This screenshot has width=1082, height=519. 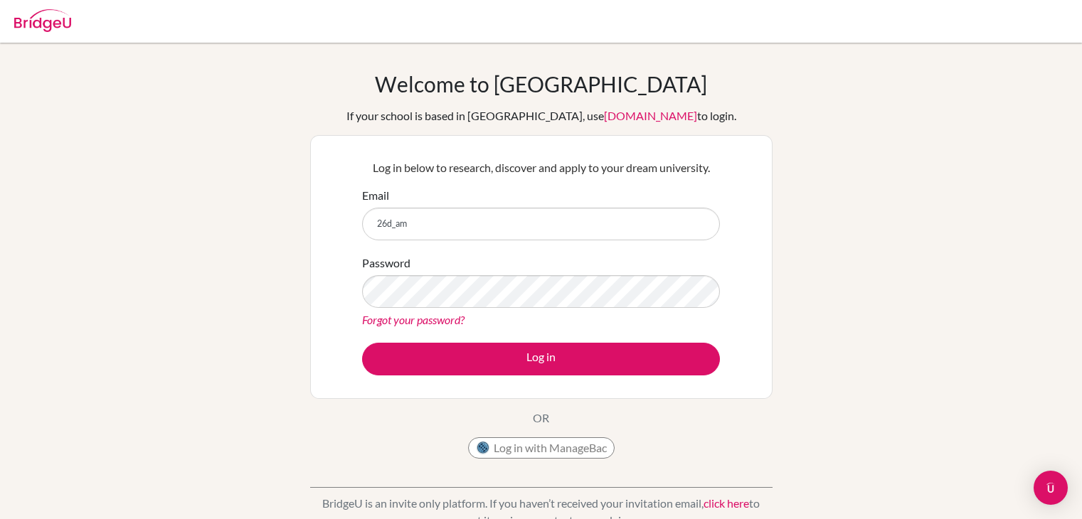 I want to click on button: Log in, so click(x=540, y=359).